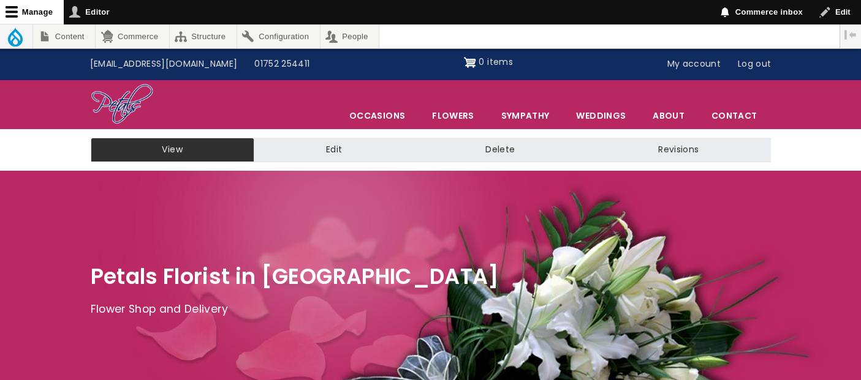 The height and width of the screenshot is (380, 861). What do you see at coordinates (600, 116) in the screenshot?
I see `span: Weddings` at bounding box center [600, 116].